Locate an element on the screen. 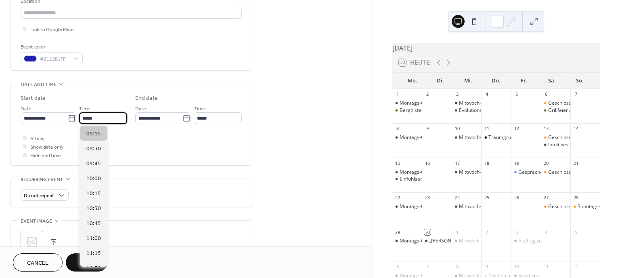 The image size is (620, 278). div: 23 is located at coordinates (427, 197).